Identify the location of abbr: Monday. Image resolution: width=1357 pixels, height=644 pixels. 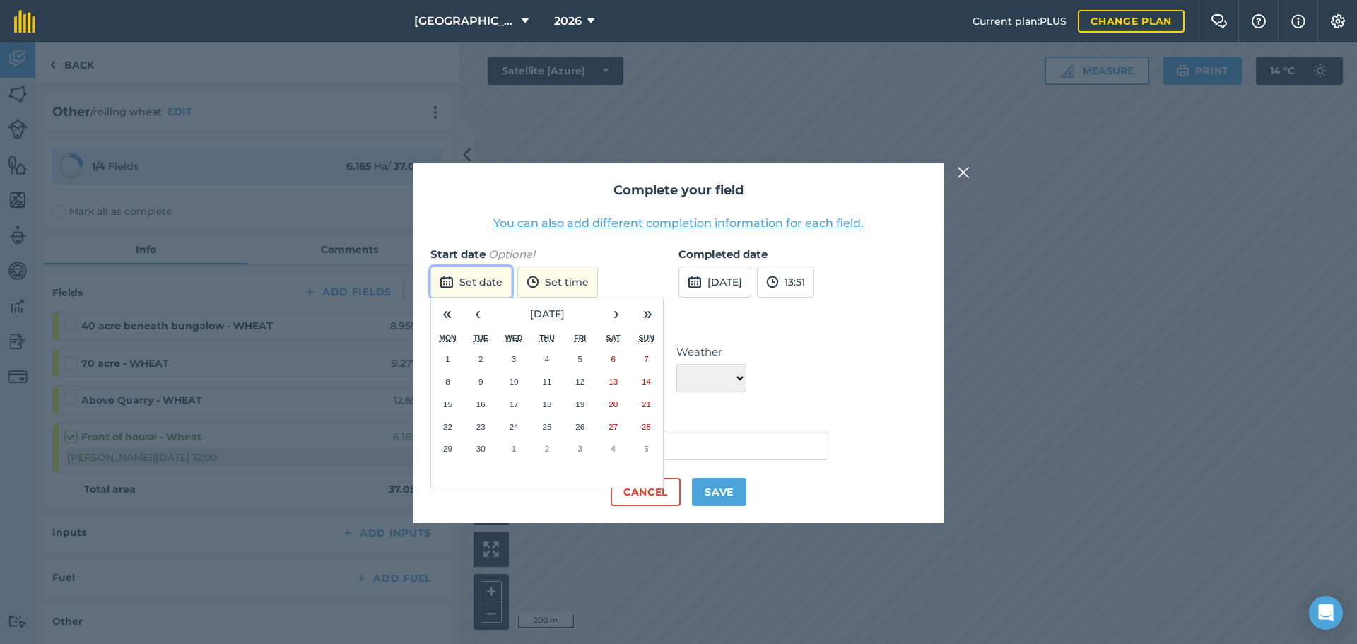
(447, 338).